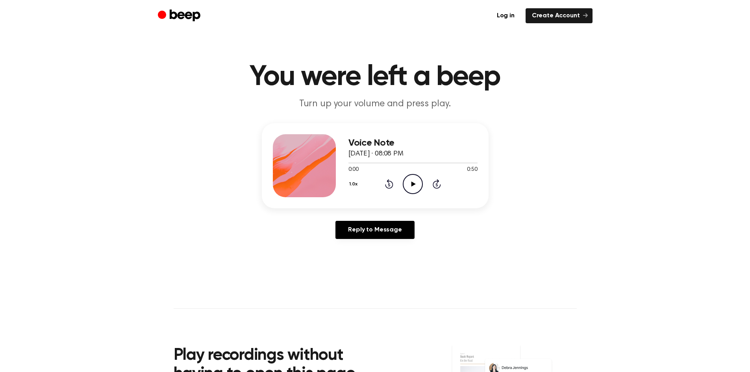  What do you see at coordinates (375, 104) in the screenshot?
I see `p: Turn up your volume and press play.` at bounding box center [375, 104].